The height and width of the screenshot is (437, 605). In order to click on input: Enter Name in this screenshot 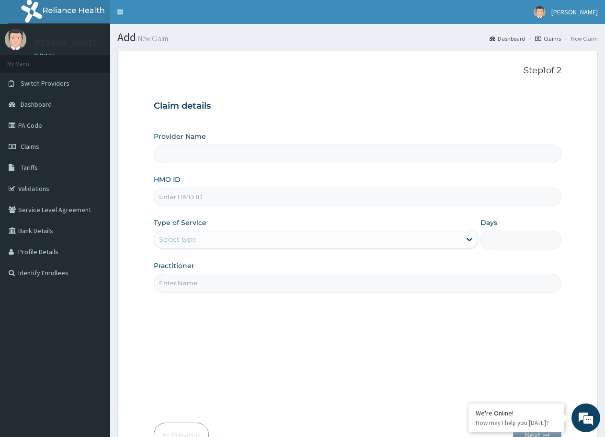, I will do `click(357, 283)`.